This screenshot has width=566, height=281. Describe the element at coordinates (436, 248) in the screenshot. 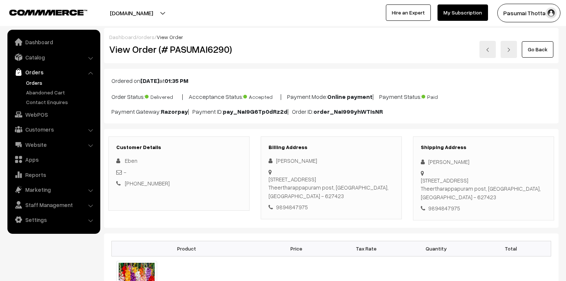

I see `th: Quantity` at that location.